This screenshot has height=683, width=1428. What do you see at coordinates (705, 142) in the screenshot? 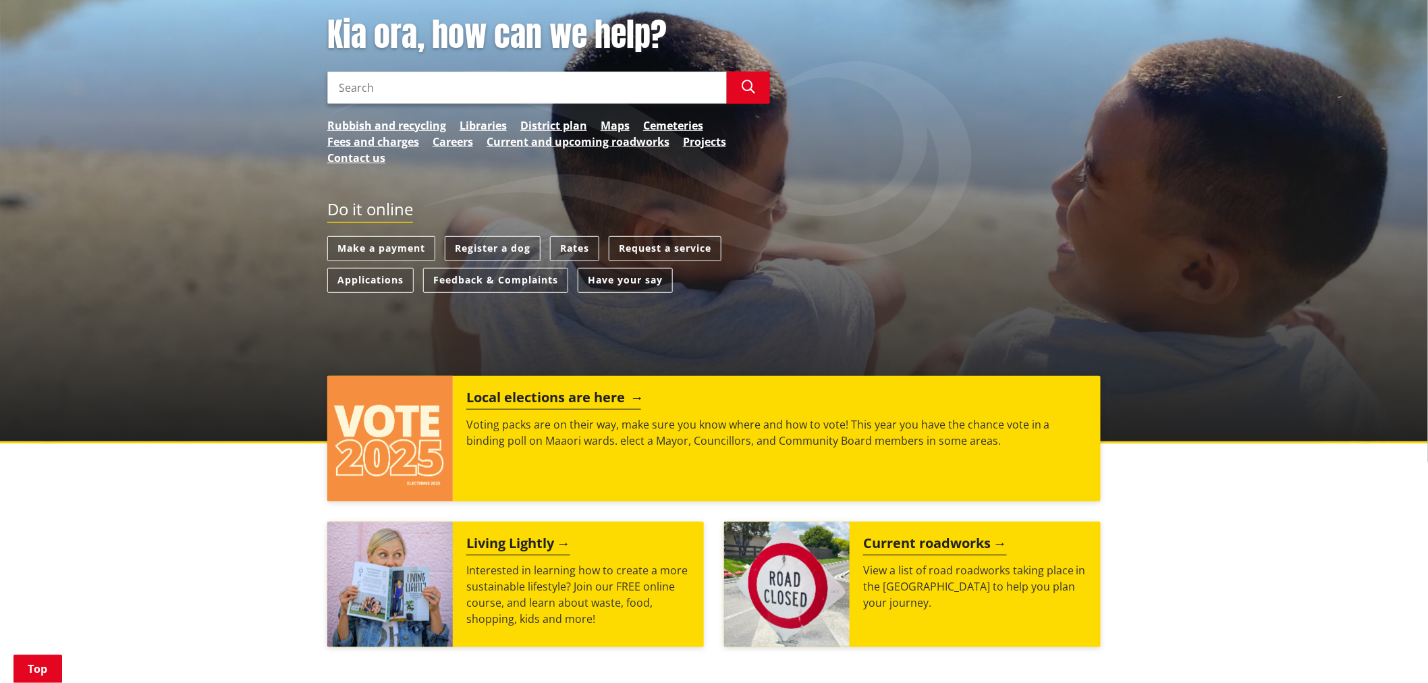
I see `a: Projects` at bounding box center [705, 142].